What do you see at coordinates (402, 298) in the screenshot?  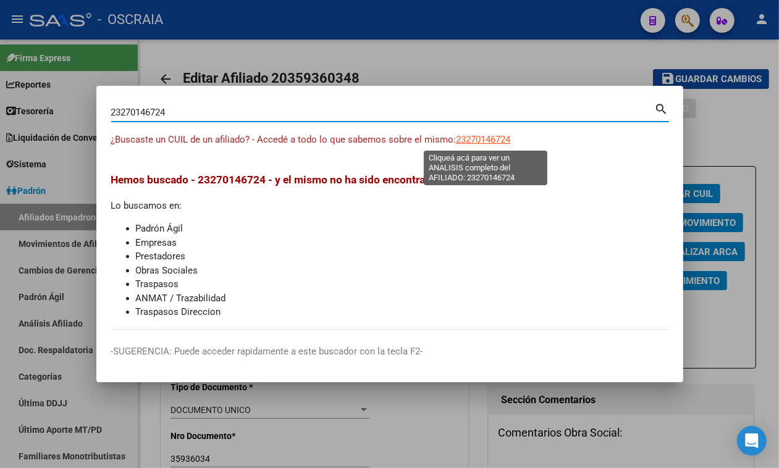 I see `li: ANMAT / Trazabilidad` at bounding box center [402, 298].